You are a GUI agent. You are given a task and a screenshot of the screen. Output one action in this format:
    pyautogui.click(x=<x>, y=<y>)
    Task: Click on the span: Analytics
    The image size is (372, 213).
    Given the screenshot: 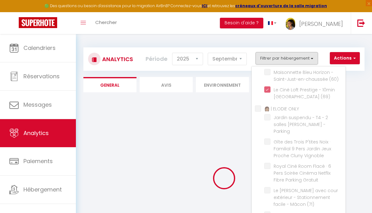 What is the action you would take?
    pyautogui.click(x=36, y=133)
    